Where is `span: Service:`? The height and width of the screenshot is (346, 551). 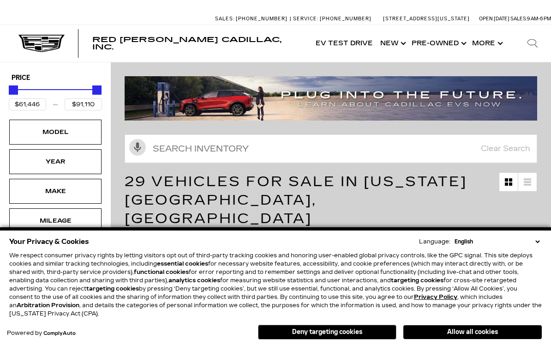 span: Service: is located at coordinates (305, 18).